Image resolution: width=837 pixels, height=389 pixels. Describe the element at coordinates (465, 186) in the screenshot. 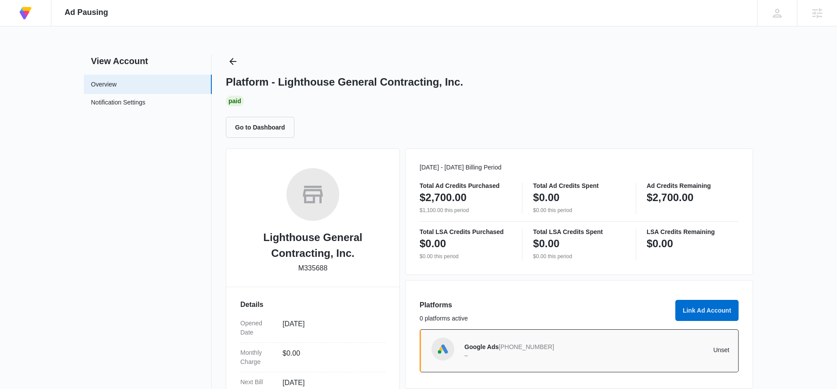

I see `p: Total Ad Credits Purchased` at that location.